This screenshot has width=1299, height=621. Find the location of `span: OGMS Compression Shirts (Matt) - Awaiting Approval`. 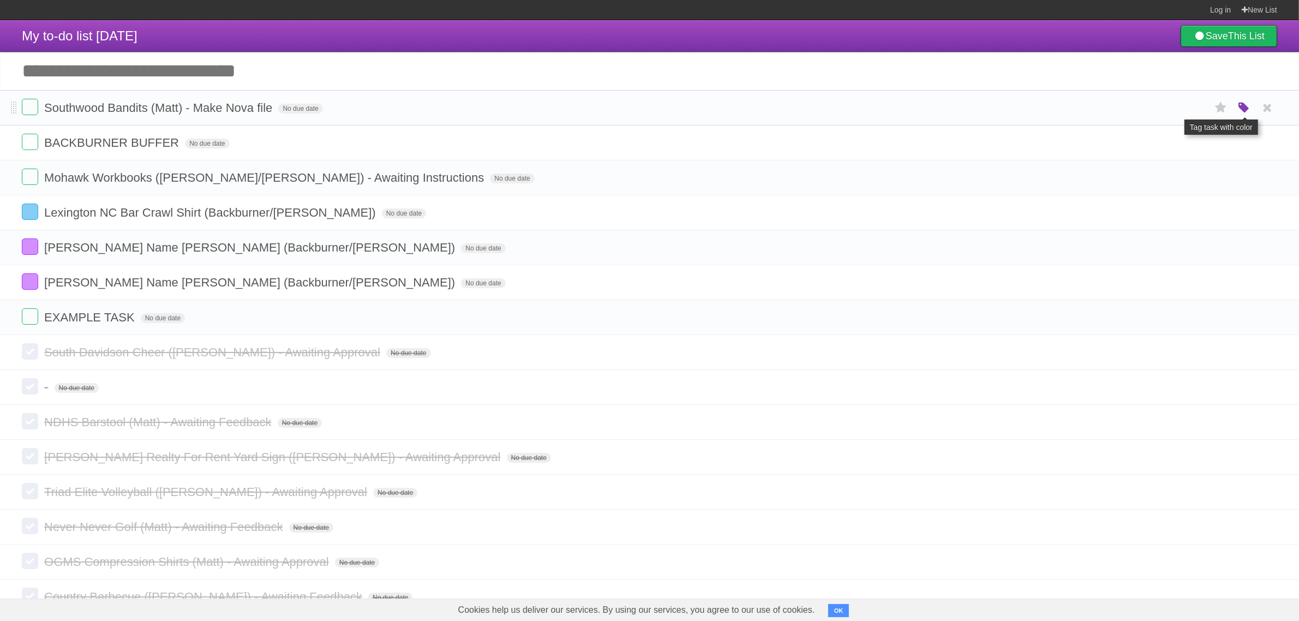

span: OGMS Compression Shirts (Matt) - Awaiting Approval is located at coordinates (188, 561).